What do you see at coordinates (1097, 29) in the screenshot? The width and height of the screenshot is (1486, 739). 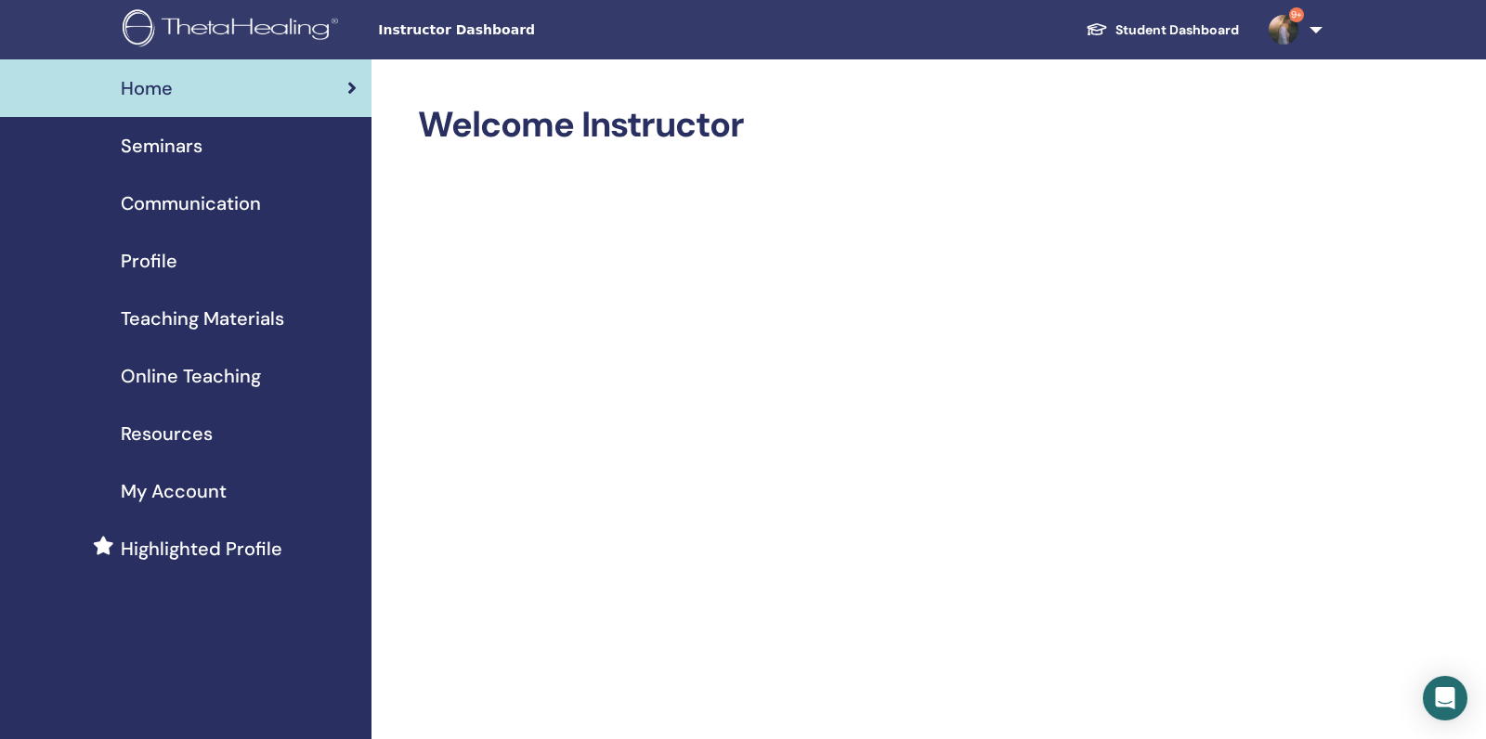 I see `img: graduation-cap-white.svg` at bounding box center [1097, 29].